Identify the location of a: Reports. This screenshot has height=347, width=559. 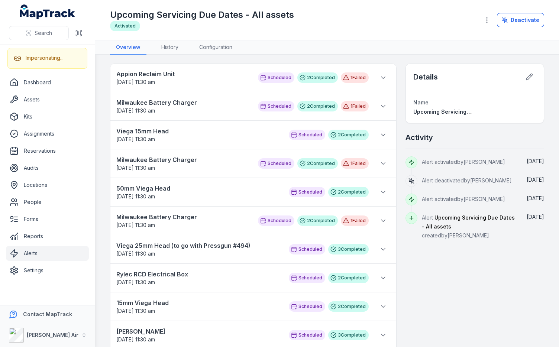
(47, 236).